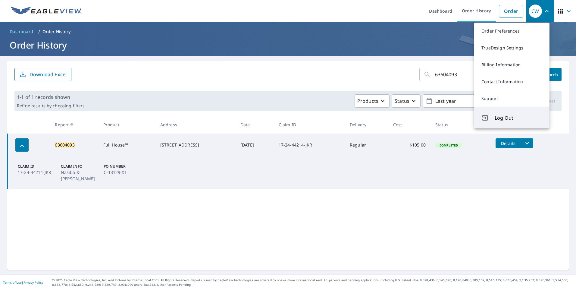  What do you see at coordinates (288, 32) in the screenshot?
I see `nav: breadcrumb` at bounding box center [288, 32].